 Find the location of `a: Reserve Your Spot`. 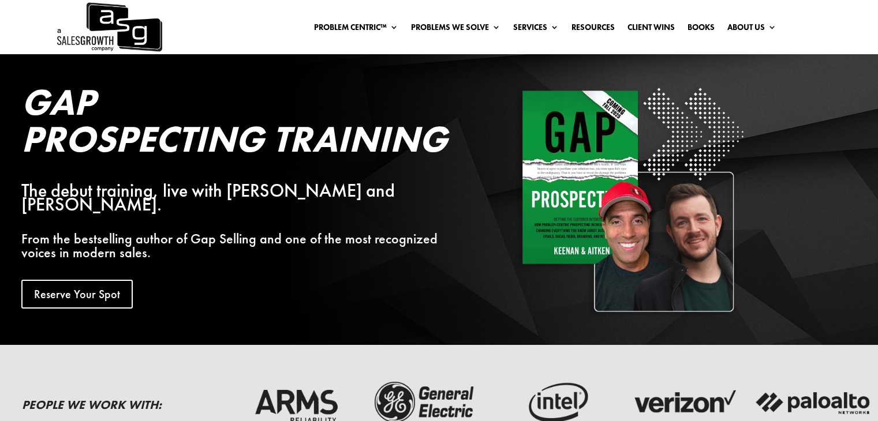

a: Reserve Your Spot is located at coordinates (77, 294).